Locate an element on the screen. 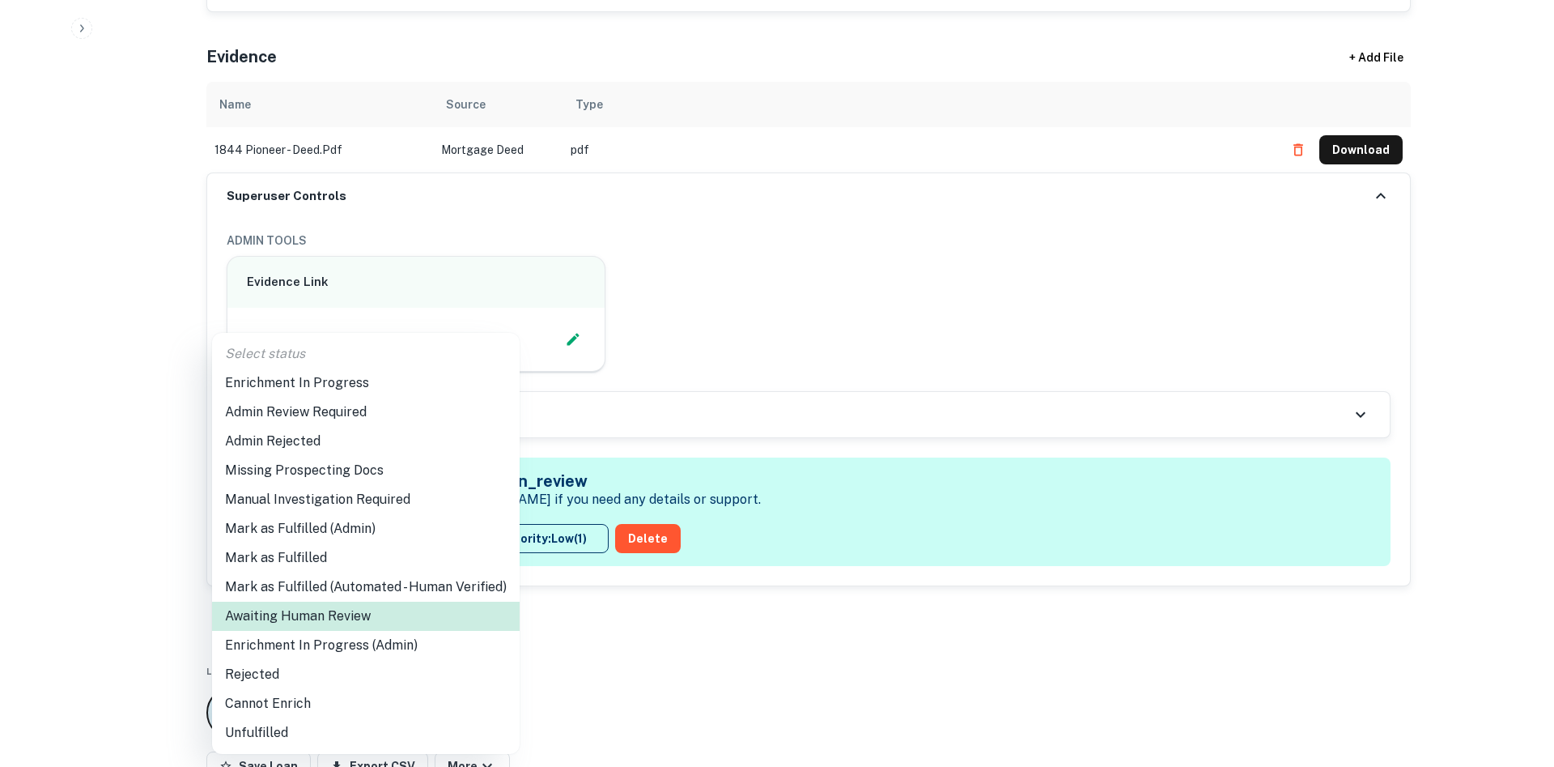 The image size is (1554, 767). li: Cannot Enrich is located at coordinates (366, 703).